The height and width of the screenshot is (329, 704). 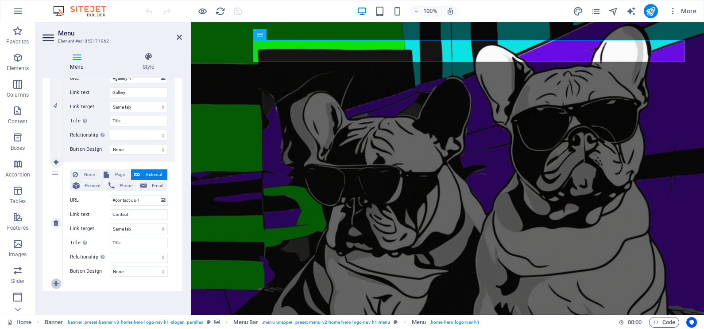 I want to click on h6: 100%, so click(x=430, y=11).